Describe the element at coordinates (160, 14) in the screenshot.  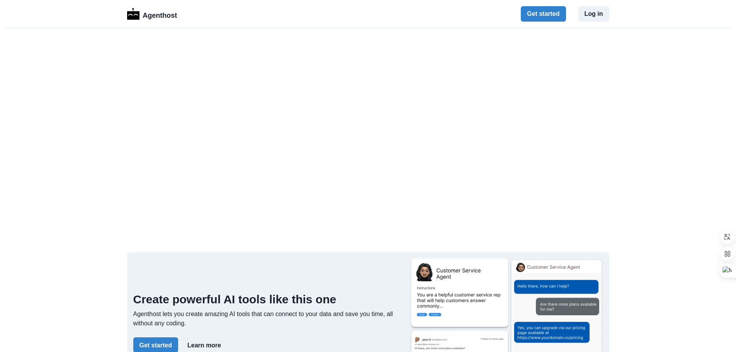
I see `p: Agenthost` at that location.